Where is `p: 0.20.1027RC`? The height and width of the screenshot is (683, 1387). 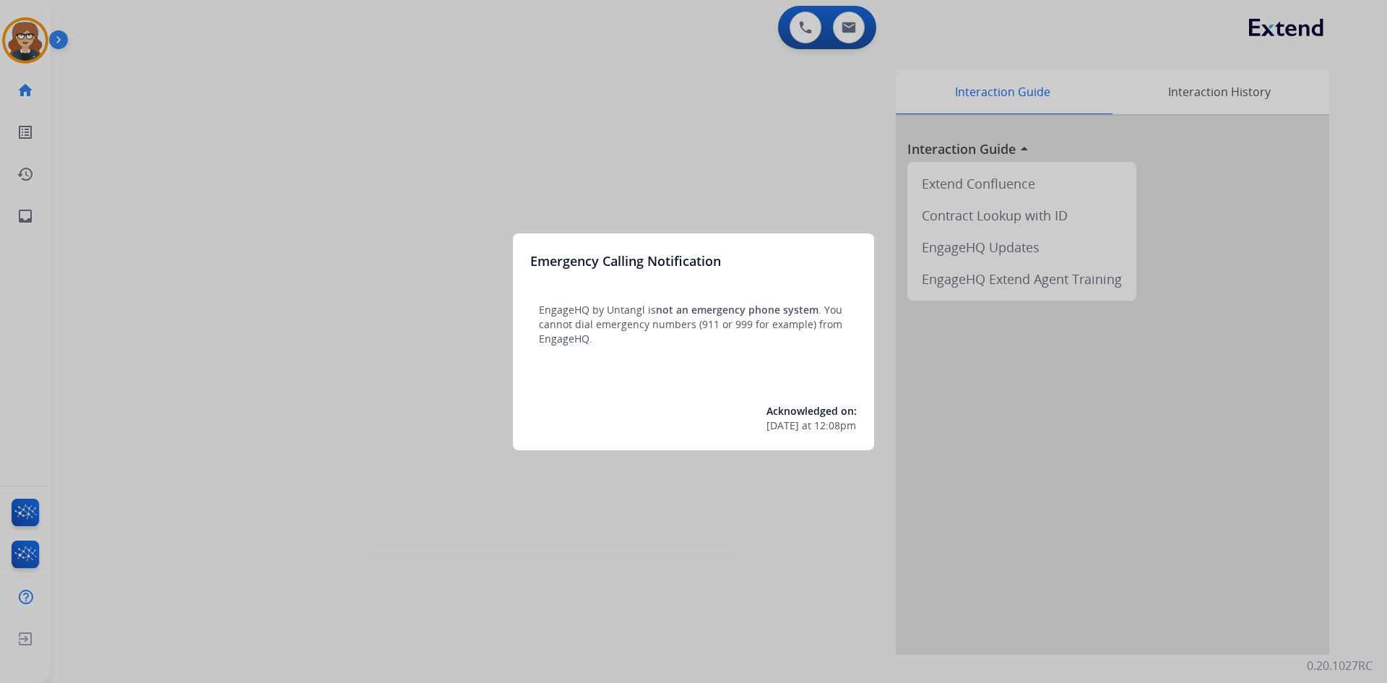 p: 0.20.1027RC is located at coordinates (1339, 665).